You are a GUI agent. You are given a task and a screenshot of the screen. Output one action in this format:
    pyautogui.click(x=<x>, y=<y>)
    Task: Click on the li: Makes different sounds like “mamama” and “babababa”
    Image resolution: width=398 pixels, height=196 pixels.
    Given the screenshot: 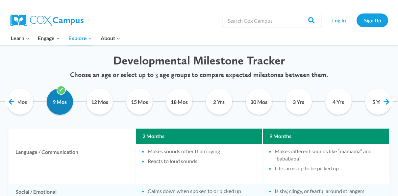 What is the action you would take?
    pyautogui.click(x=329, y=155)
    